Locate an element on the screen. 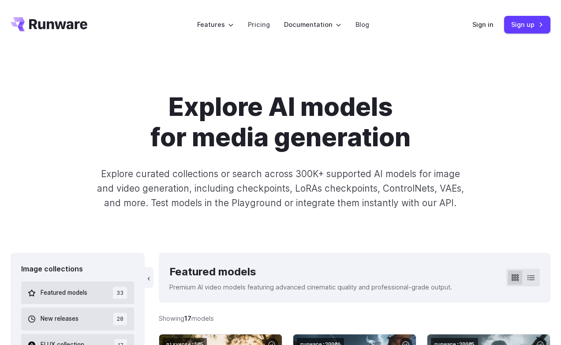 The width and height of the screenshot is (561, 345). label: Features is located at coordinates (215, 24).